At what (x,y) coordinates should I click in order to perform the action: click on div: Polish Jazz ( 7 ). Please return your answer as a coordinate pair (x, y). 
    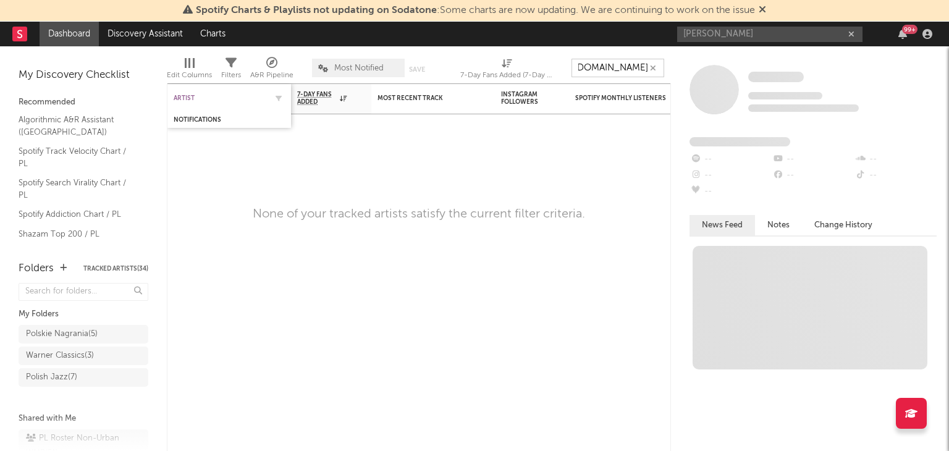
    Looking at the image, I should click on (51, 378).